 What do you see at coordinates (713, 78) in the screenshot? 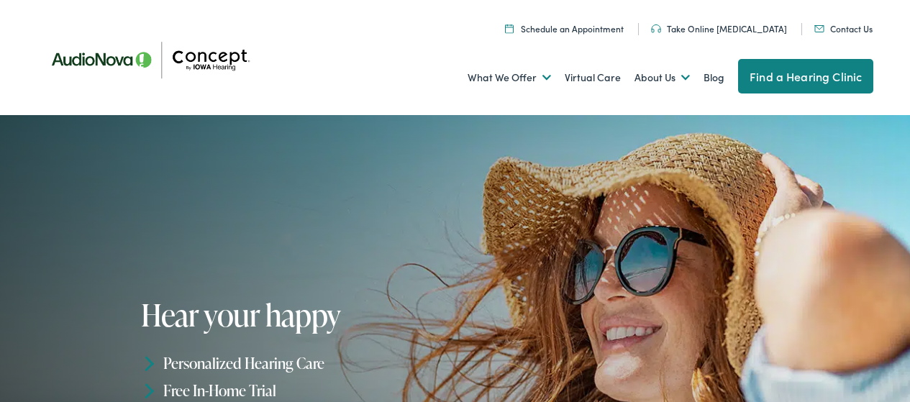
I see `a: Blog` at bounding box center [713, 78].